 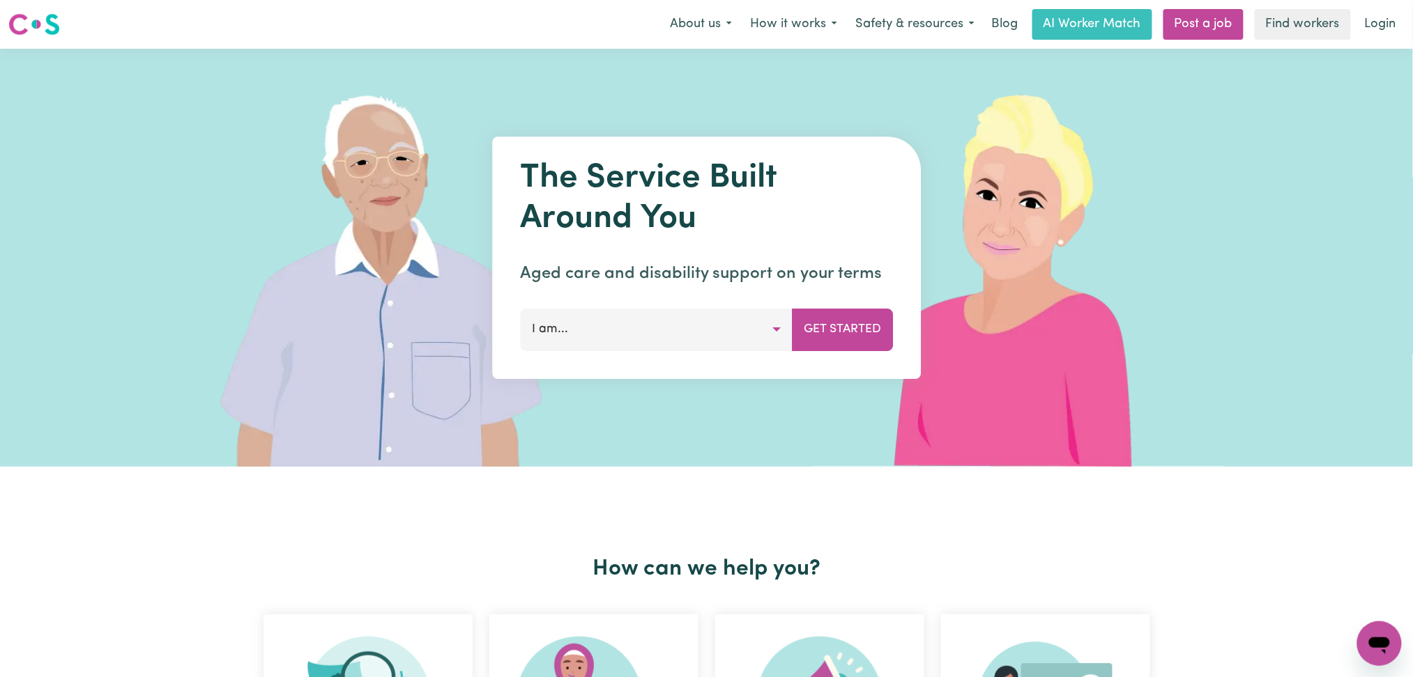 I want to click on h1: The Service Built Around You, so click(x=706, y=199).